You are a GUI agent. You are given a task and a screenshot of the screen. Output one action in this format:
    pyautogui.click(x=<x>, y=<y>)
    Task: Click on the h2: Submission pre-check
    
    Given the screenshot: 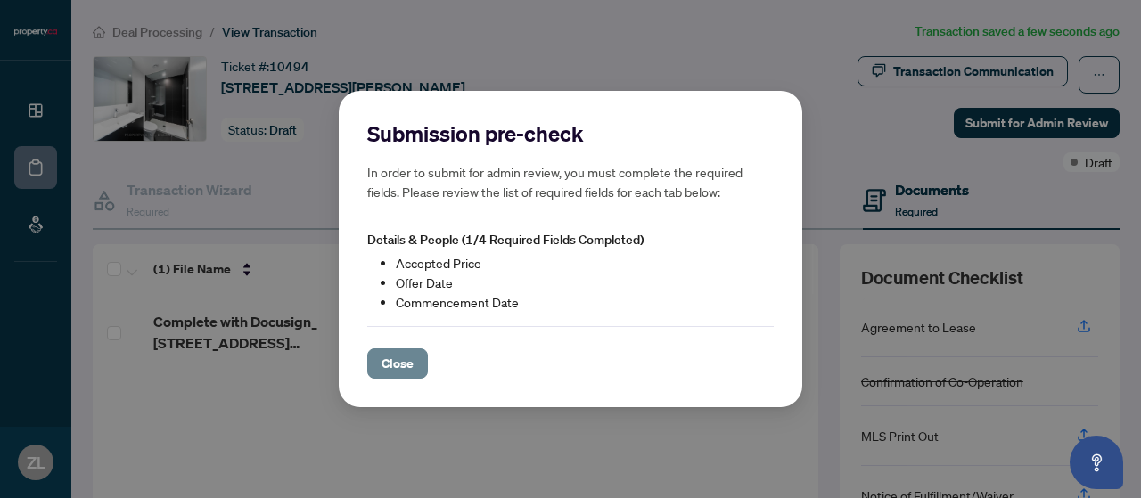 What is the action you would take?
    pyautogui.click(x=571, y=134)
    